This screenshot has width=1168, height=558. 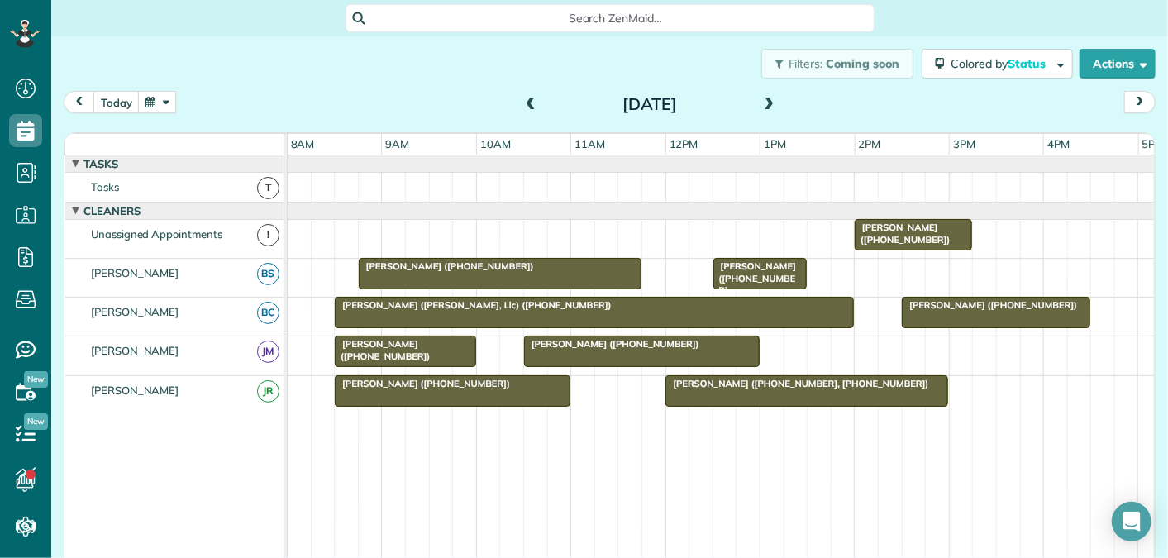 What do you see at coordinates (806, 64) in the screenshot?
I see `span: Filters:` at bounding box center [806, 64].